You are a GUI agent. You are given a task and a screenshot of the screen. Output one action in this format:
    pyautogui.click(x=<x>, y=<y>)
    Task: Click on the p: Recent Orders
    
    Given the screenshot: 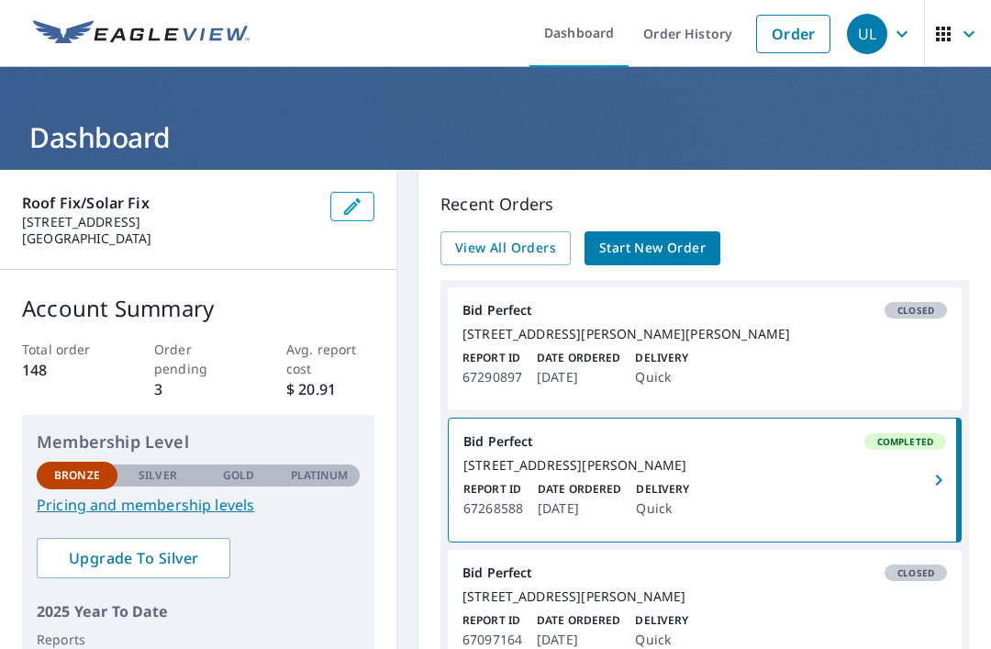 What is the action you would take?
    pyautogui.click(x=705, y=204)
    